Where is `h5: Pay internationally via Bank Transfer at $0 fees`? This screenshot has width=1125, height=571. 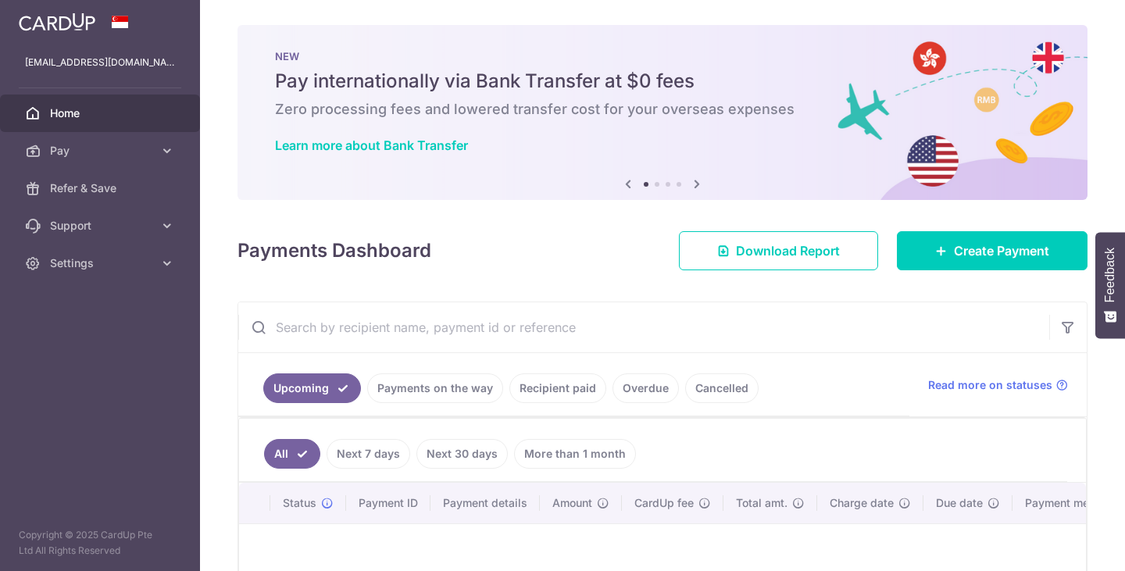
h5: Pay internationally via Bank Transfer at $0 fees is located at coordinates (663, 81).